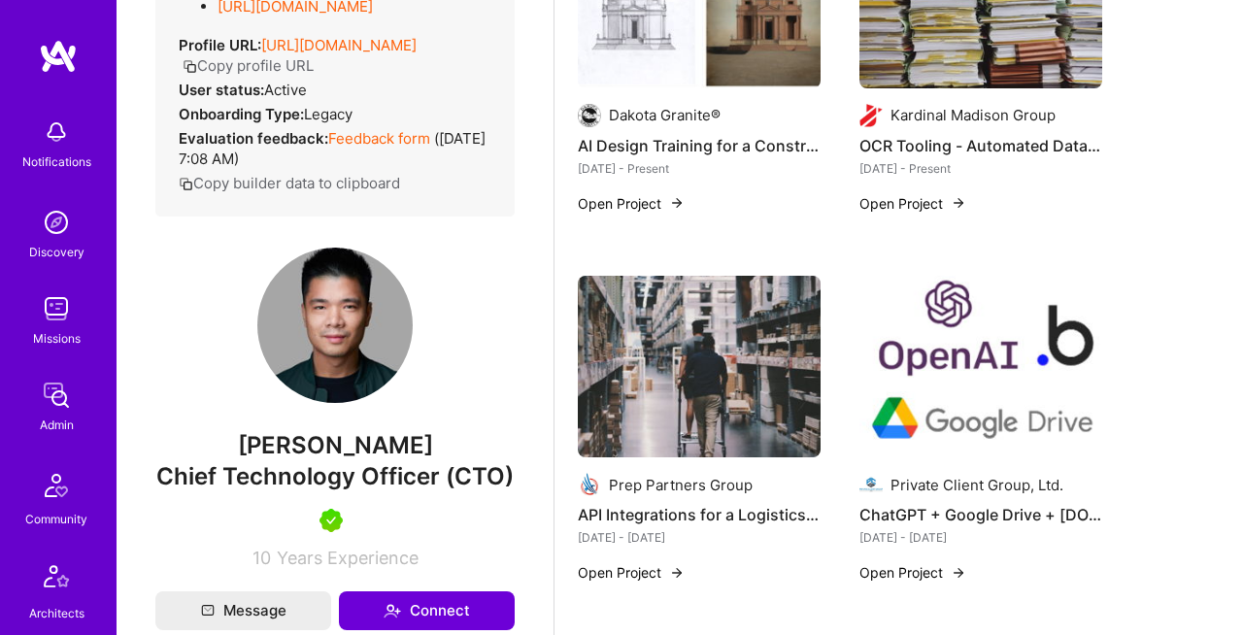  Describe the element at coordinates (328, 114) in the screenshot. I see `span: legacy` at that location.